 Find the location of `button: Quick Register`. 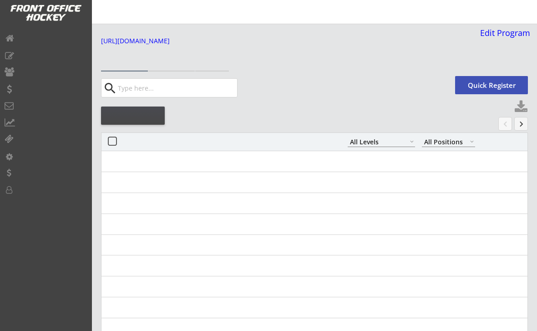

button: Quick Register is located at coordinates (491, 85).